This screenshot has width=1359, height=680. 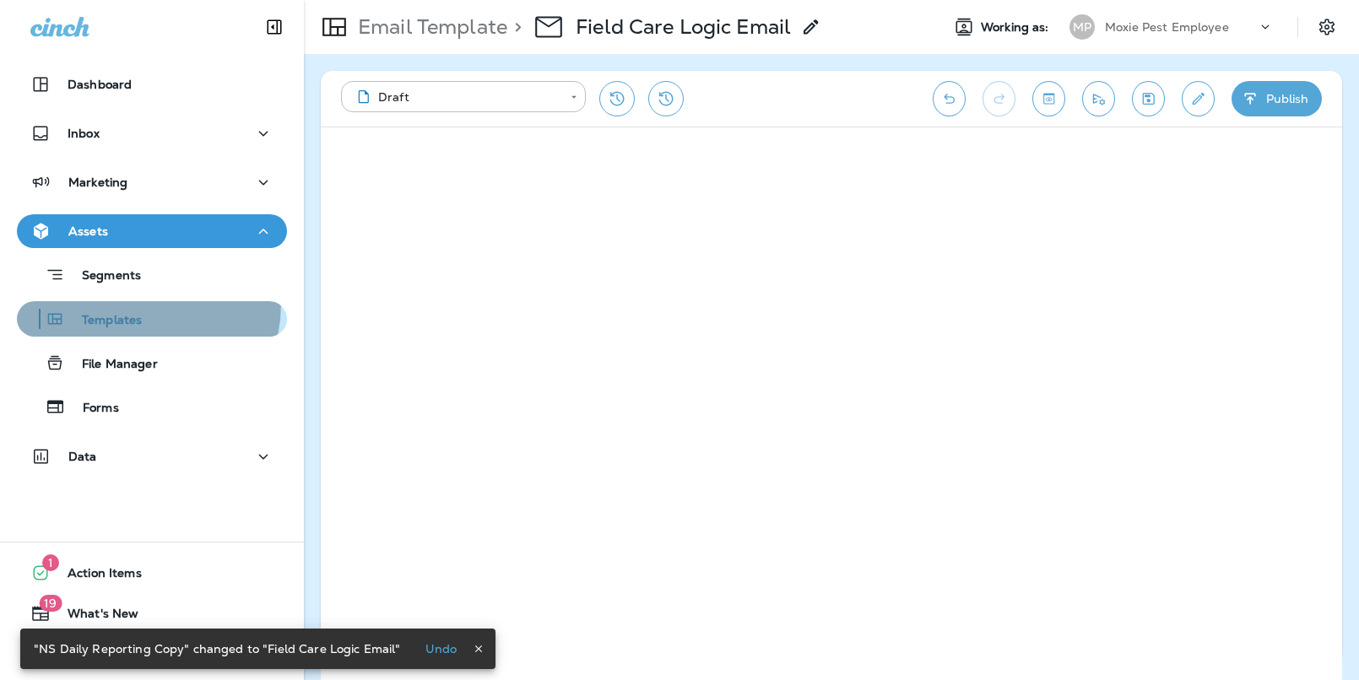 What do you see at coordinates (683, 27) in the screenshot?
I see `div: Field Care Logic Email` at bounding box center [683, 27].